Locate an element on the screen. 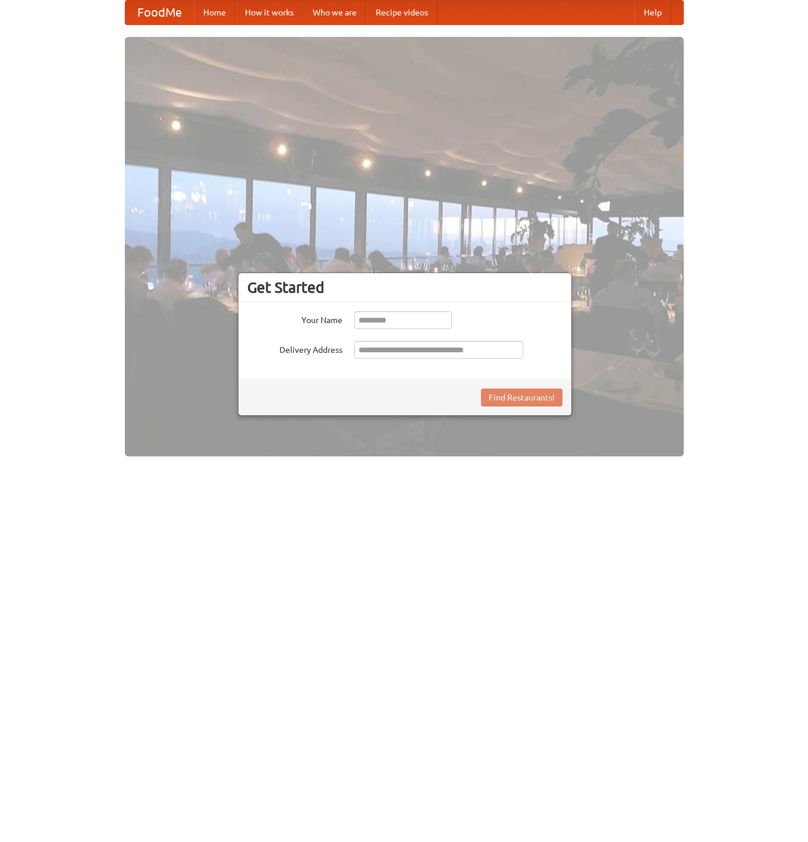  label: Your Name is located at coordinates (295, 318).